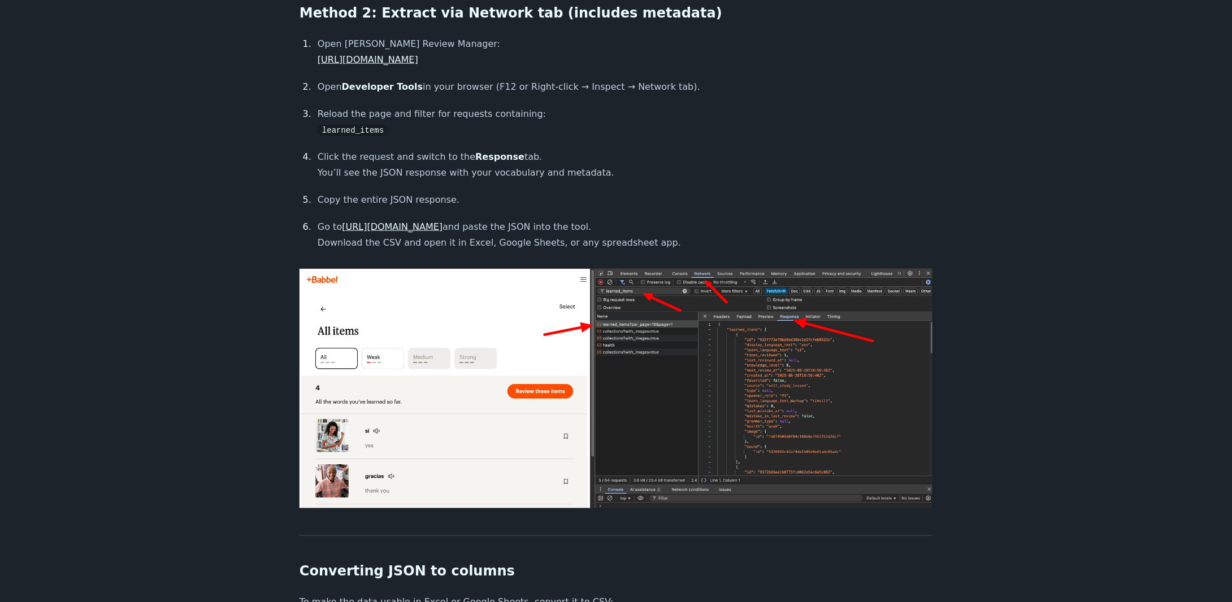  Describe the element at coordinates (625, 200) in the screenshot. I see `p: Copy the entire JSON response.` at that location.